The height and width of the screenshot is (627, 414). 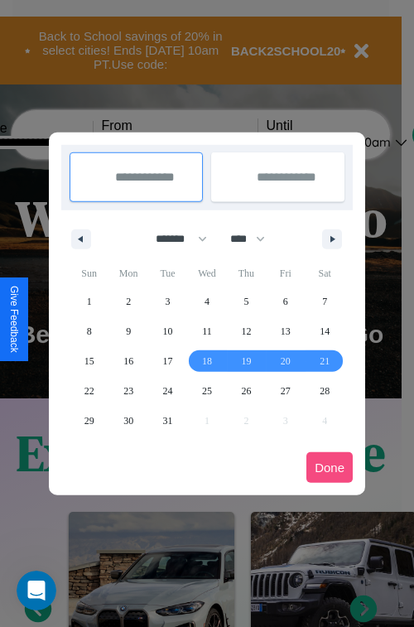 I want to click on button: 13, so click(x=285, y=332).